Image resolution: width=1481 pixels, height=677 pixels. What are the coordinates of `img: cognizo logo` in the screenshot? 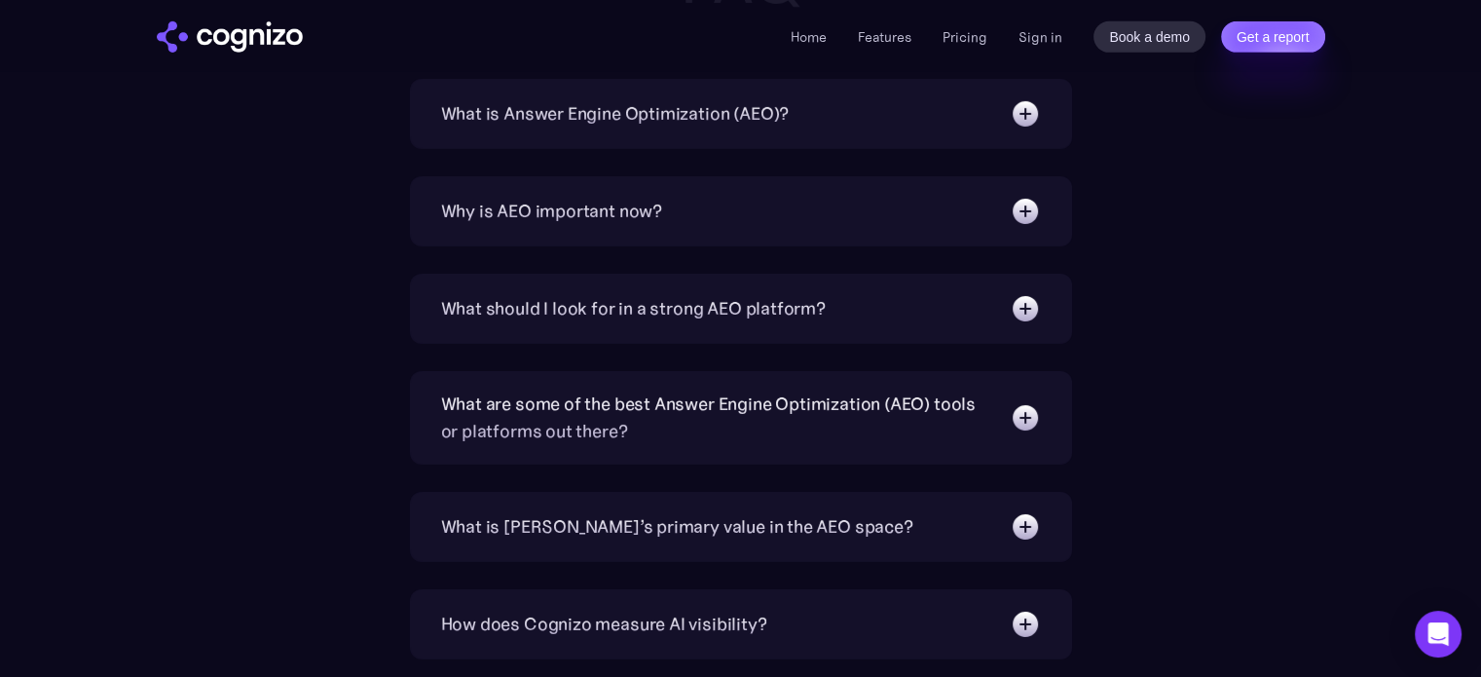 It's located at (230, 37).